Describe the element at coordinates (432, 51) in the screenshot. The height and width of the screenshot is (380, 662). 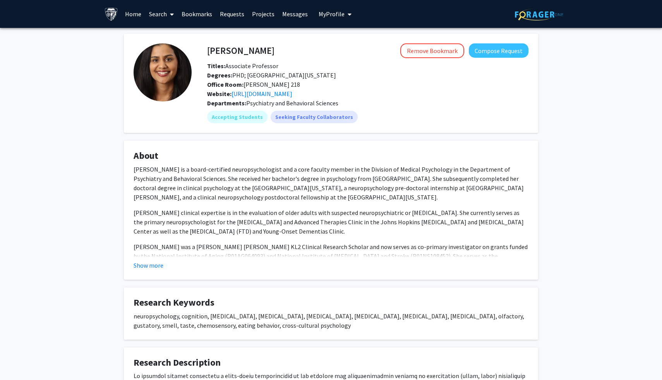
I see `button: Remove Bookmark` at that location.